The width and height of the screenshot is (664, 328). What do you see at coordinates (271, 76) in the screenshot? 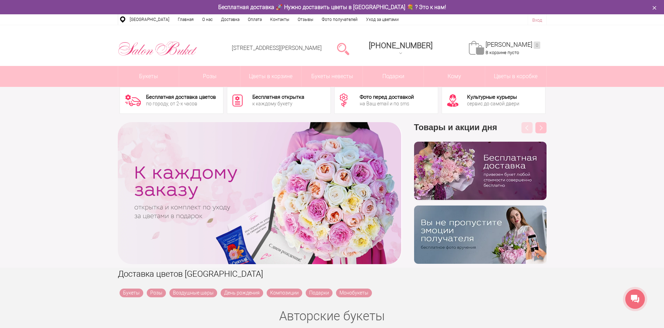
I see `a: Цветы в корзине` at bounding box center [271, 76].